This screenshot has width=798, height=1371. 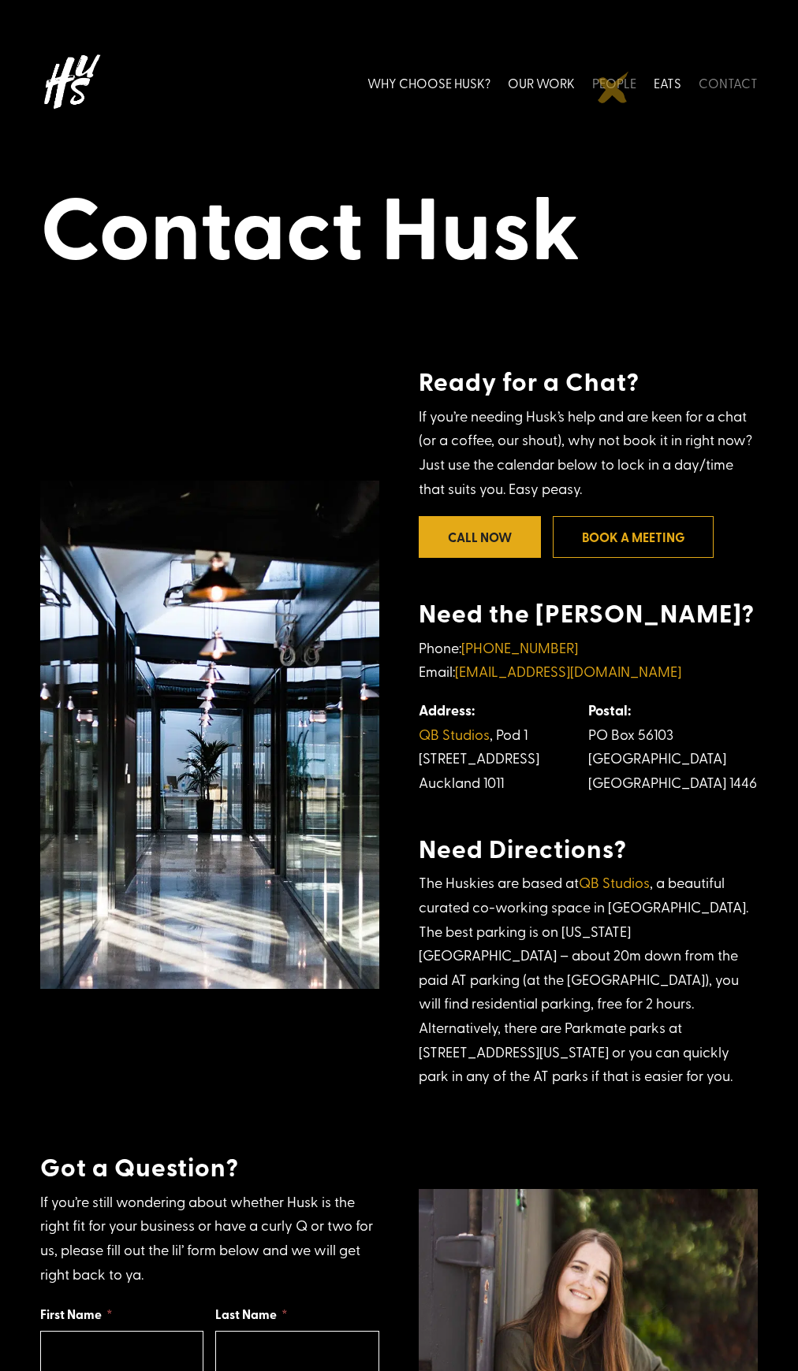 I want to click on a: OUR WORK, so click(x=541, y=83).